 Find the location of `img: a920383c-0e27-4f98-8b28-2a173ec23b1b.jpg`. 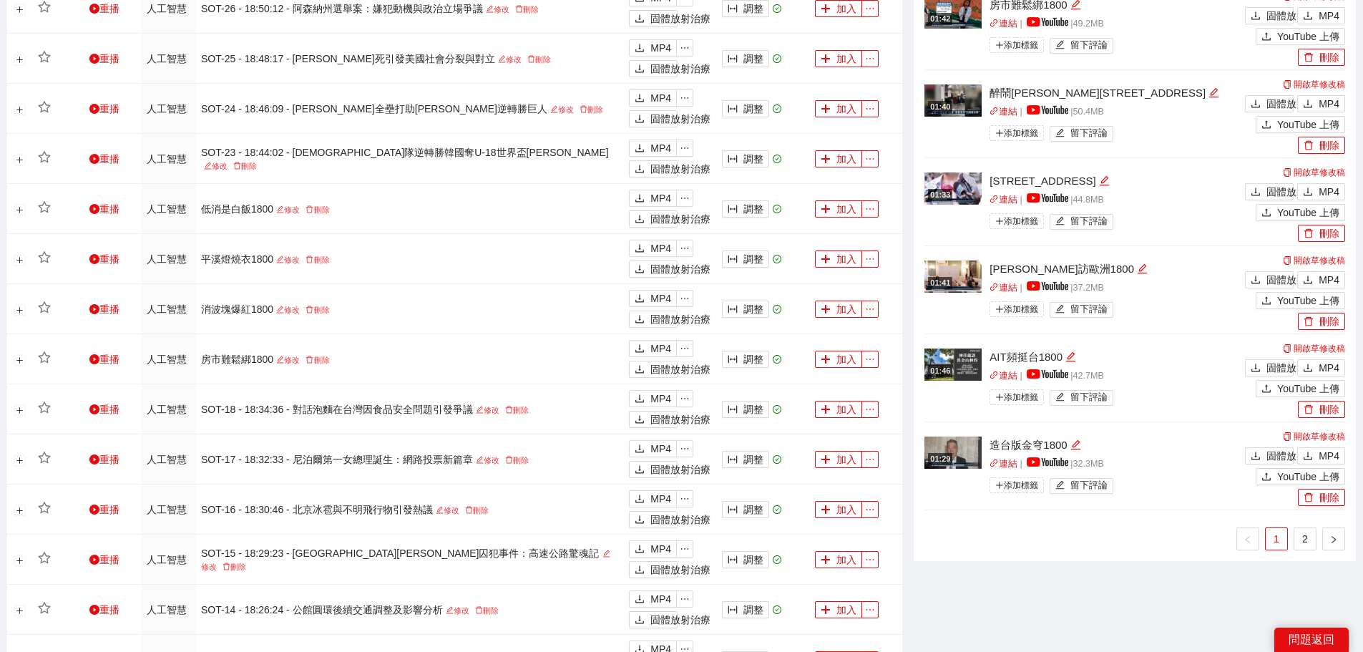

img: a920383c-0e27-4f98-8b28-2a173ec23b1b.jpg is located at coordinates (953, 100).